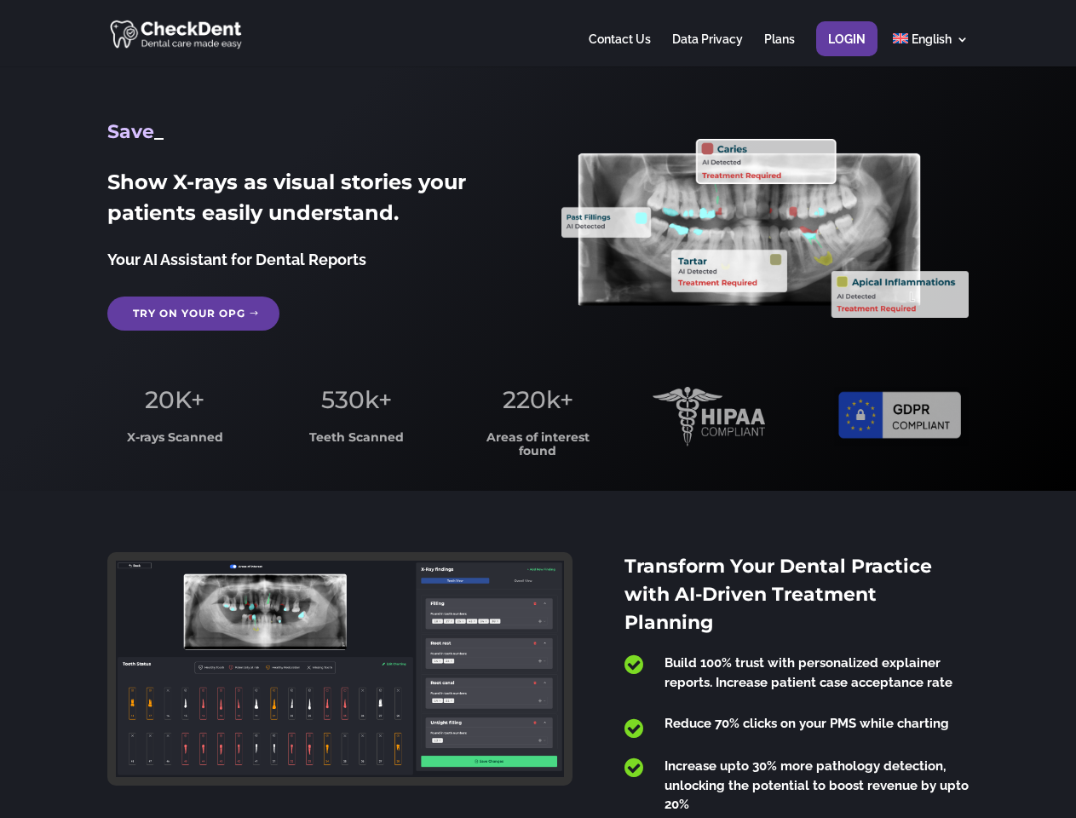  What do you see at coordinates (356, 399) in the screenshot?
I see `span: 530k+` at bounding box center [356, 399].